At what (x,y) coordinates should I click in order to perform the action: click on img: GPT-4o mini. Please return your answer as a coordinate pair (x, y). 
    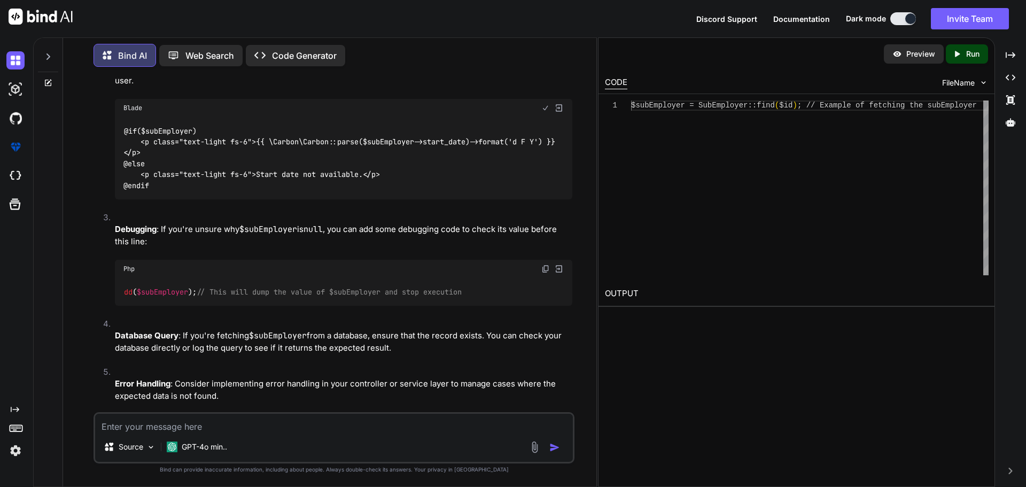
    Looking at the image, I should click on (172, 447).